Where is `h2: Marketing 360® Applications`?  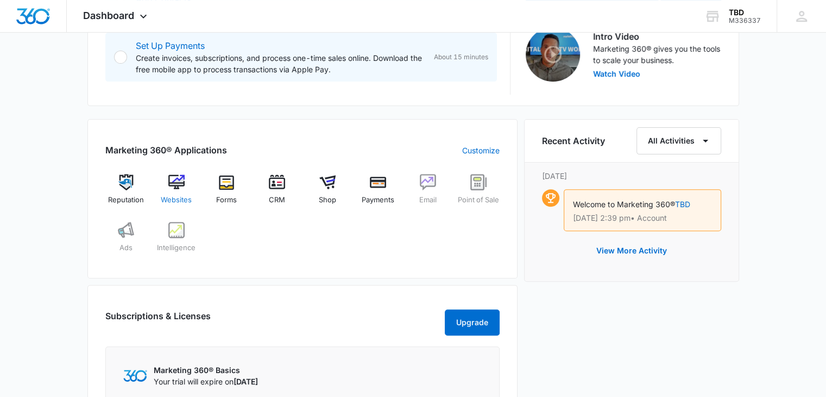 h2: Marketing 360® Applications is located at coordinates (166, 150).